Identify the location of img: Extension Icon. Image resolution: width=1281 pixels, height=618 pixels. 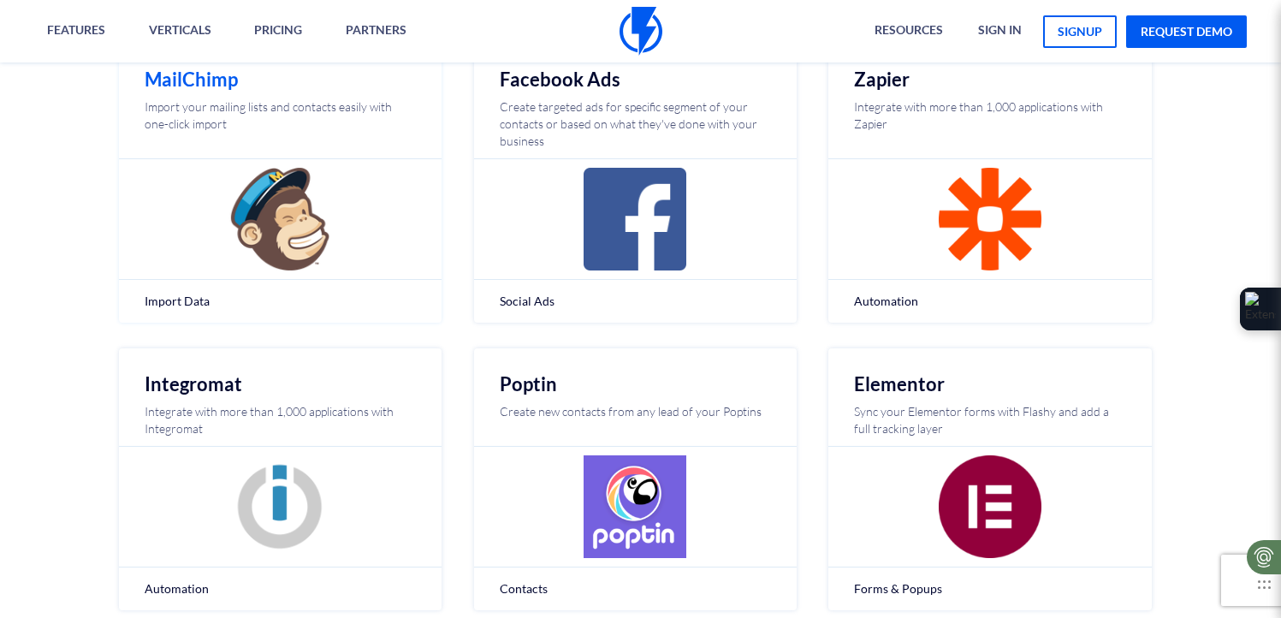
(1261, 309).